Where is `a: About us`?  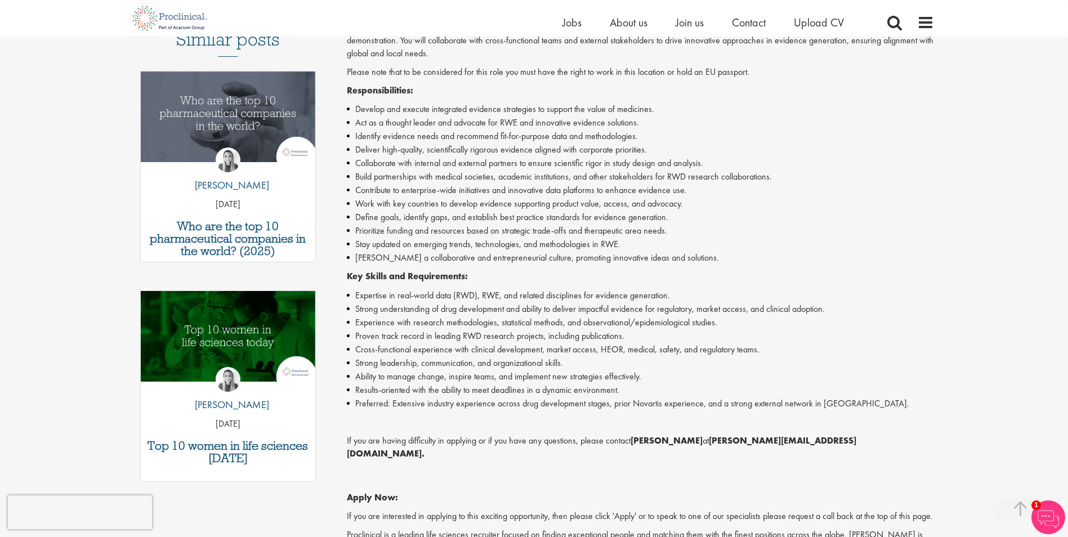
a: About us is located at coordinates (628, 23).